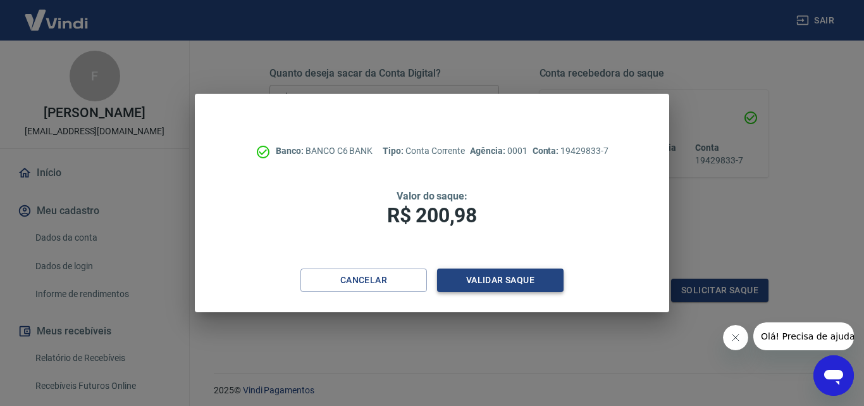  What do you see at coordinates (364, 280) in the screenshot?
I see `button: Cancelar` at bounding box center [364, 280].